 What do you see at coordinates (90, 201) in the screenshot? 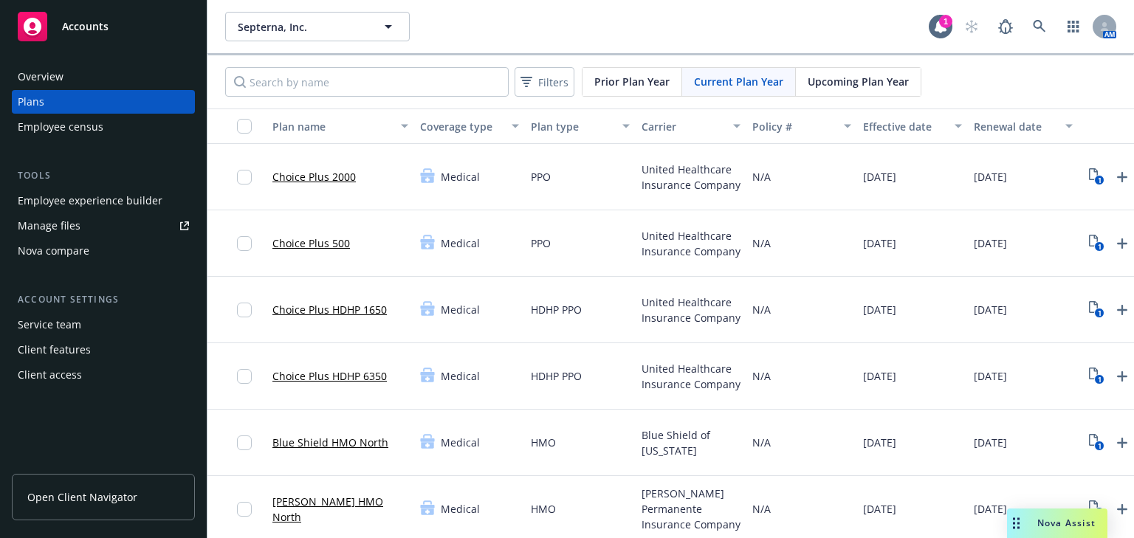
I see `div: Employee experience builder` at bounding box center [90, 201].